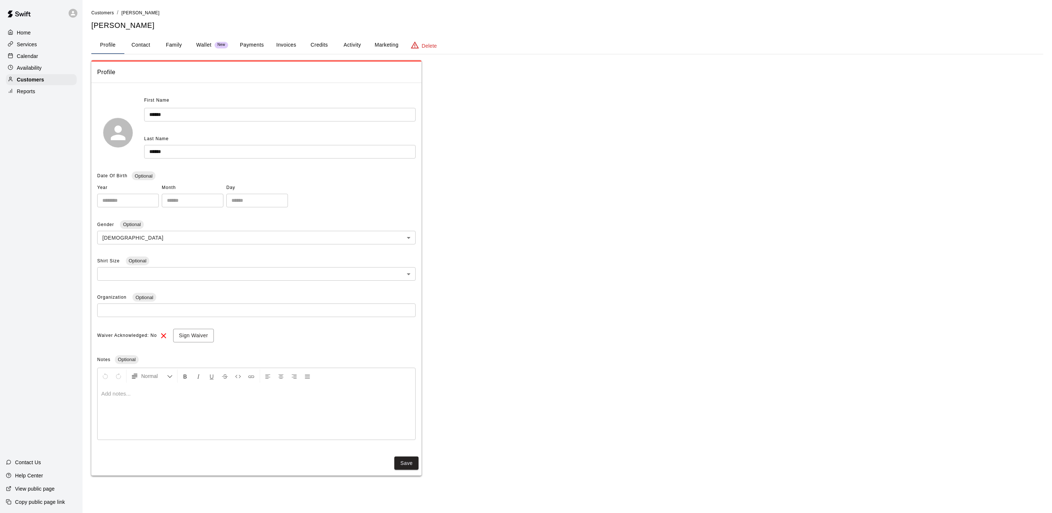  I want to click on button: Save, so click(406, 463).